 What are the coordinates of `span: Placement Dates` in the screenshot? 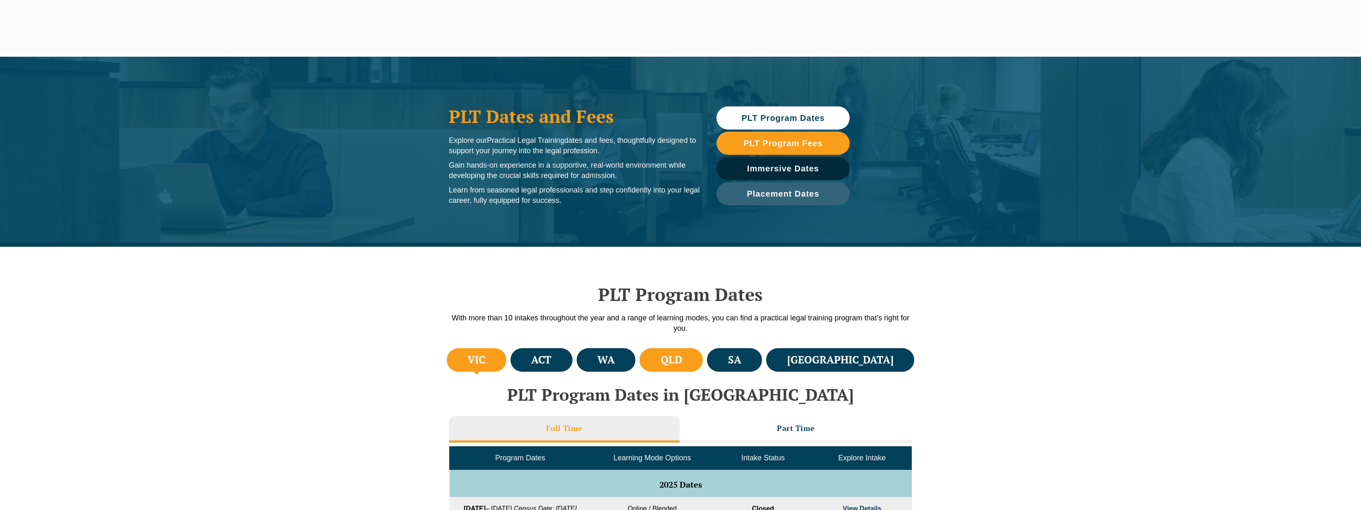 It's located at (783, 194).